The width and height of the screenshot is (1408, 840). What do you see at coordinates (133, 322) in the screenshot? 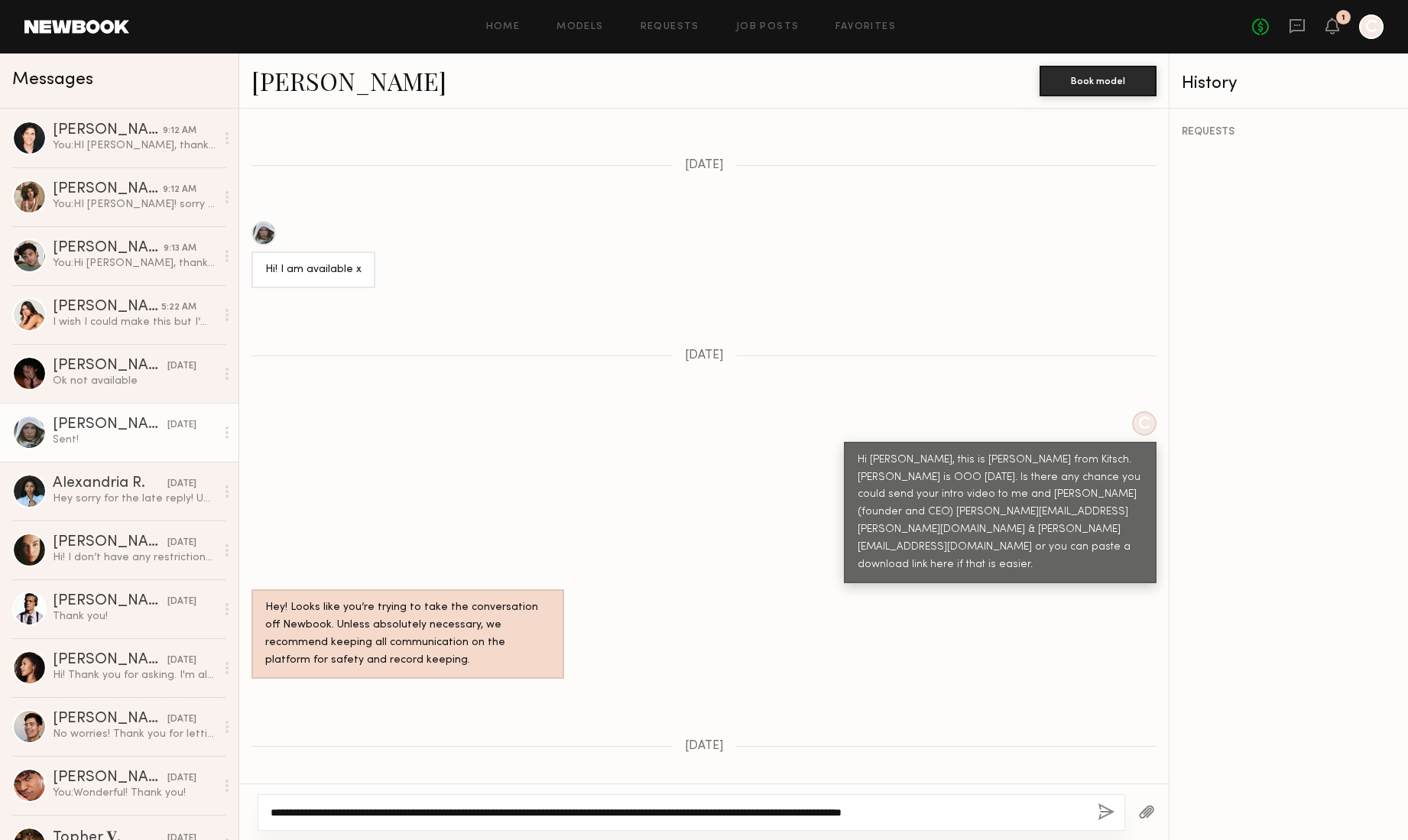
I see `div: I wish I could make this but I’m currently out of town until the 19! Would love to next time thou...` at bounding box center [133, 322].